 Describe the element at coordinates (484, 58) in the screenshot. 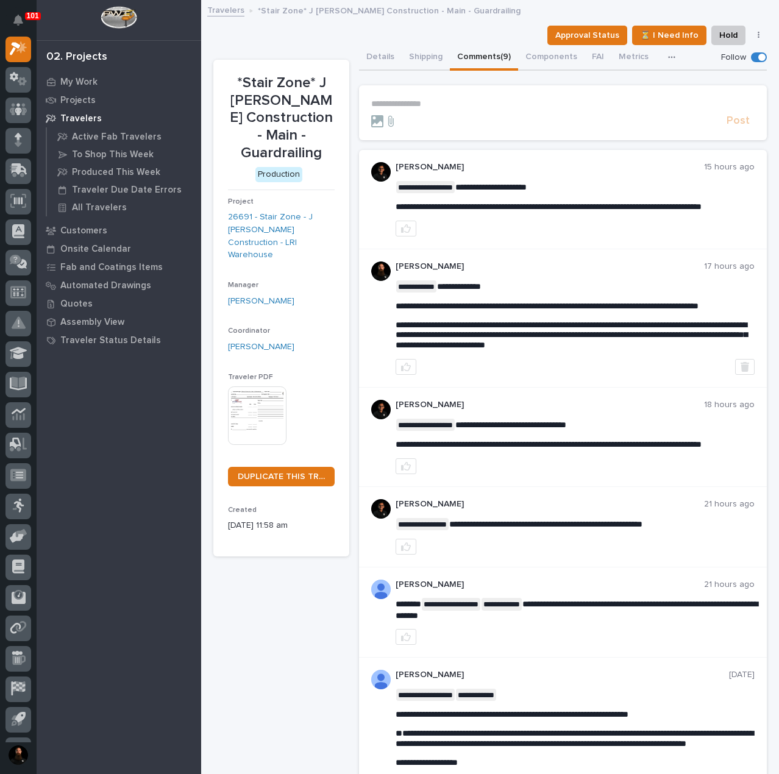

I see `button: Comments (9)` at that location.